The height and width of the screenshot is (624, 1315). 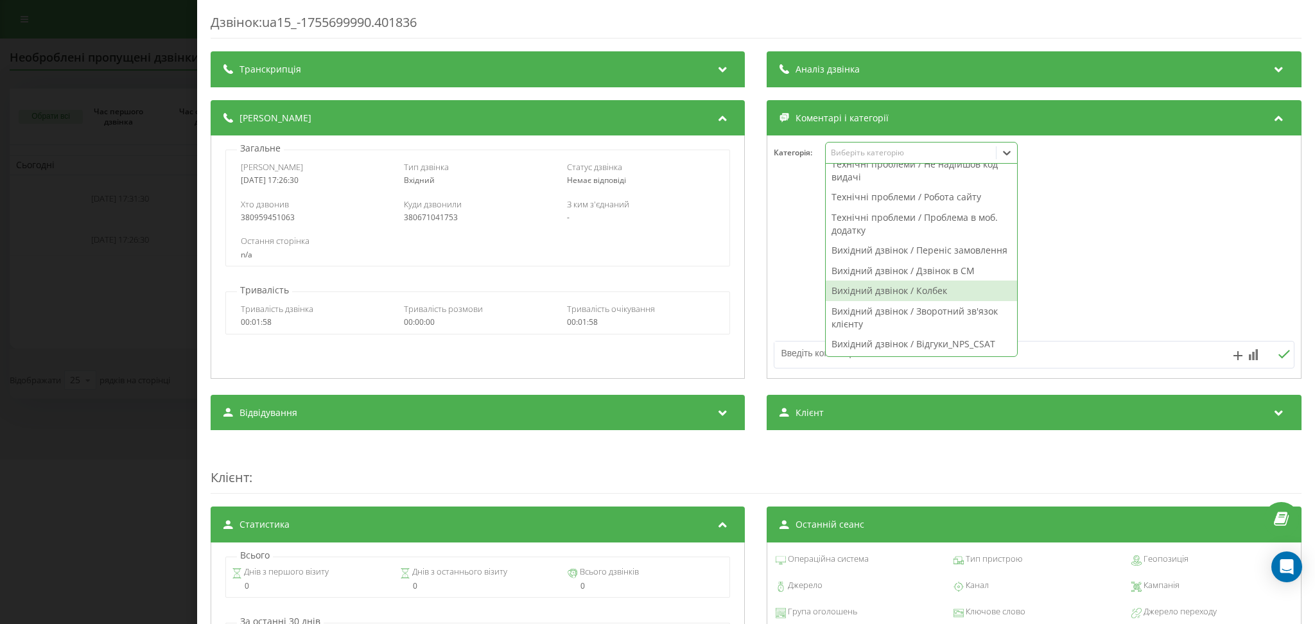 I want to click on span: Останній сеанс, so click(x=830, y=525).